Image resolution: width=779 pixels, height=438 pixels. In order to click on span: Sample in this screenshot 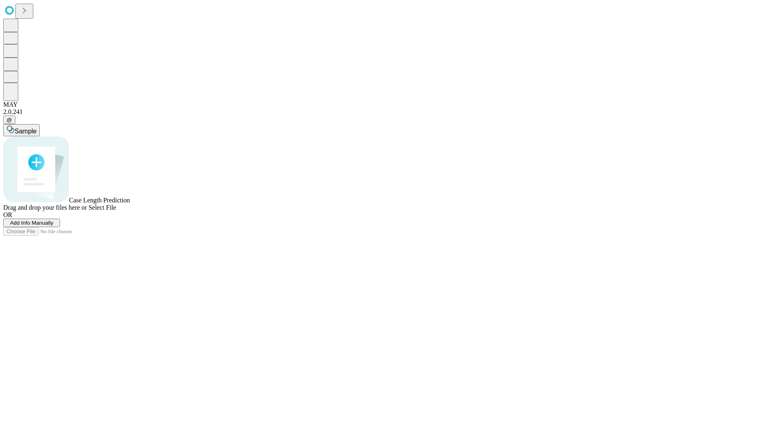, I will do `click(26, 131)`.